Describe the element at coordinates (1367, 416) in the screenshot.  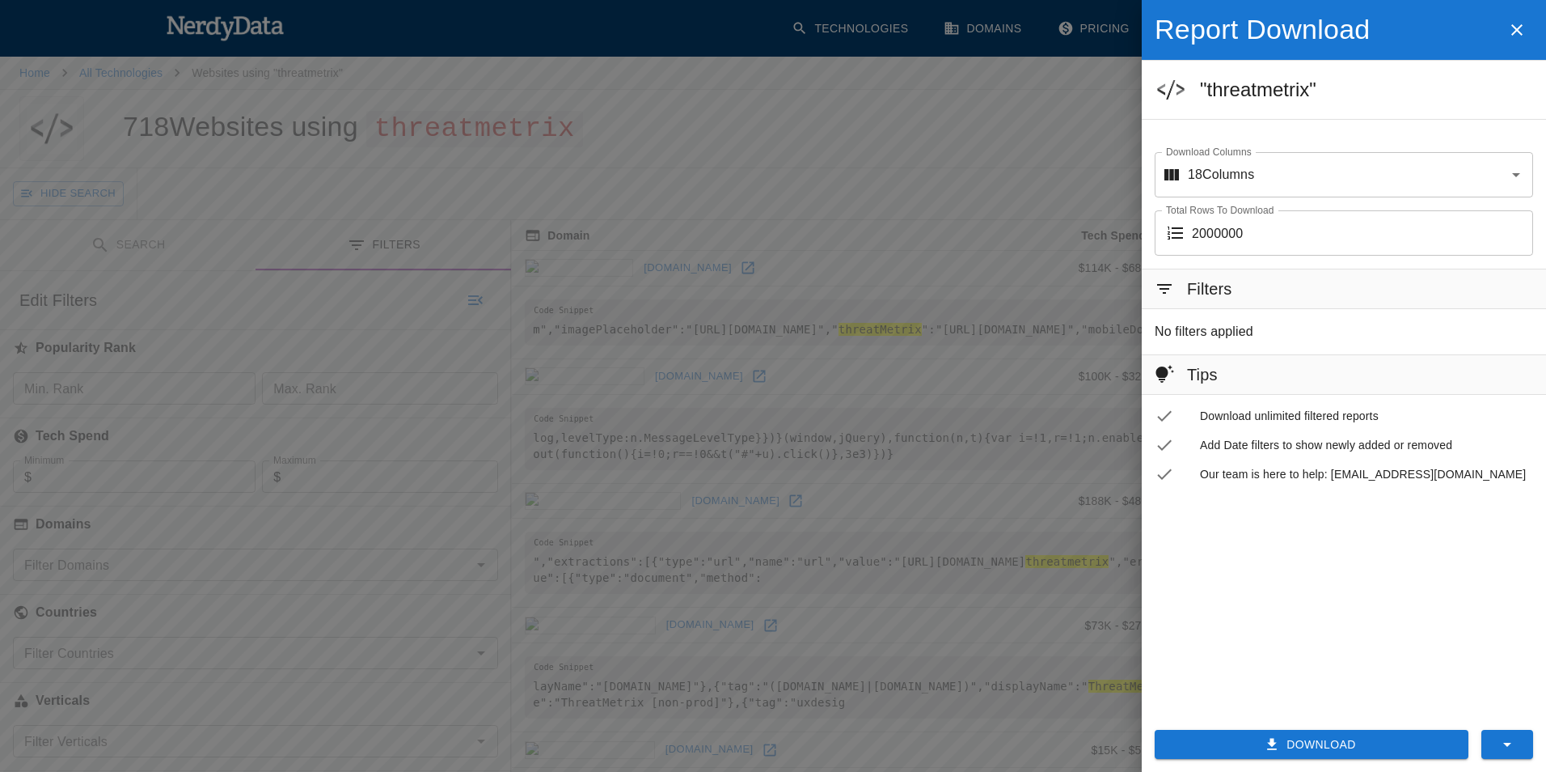
I see `span: Download unlimited filtered reports` at that location.